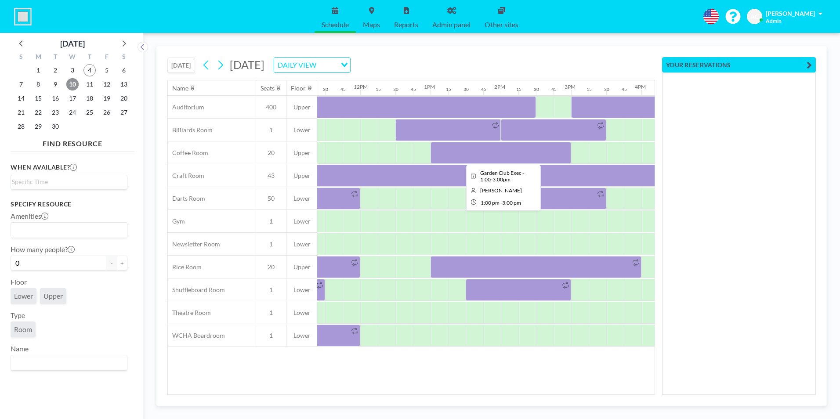 The height and width of the screenshot is (419, 840). Describe the element at coordinates (739, 65) in the screenshot. I see `button: YOUR RESERVATIONS` at that location.